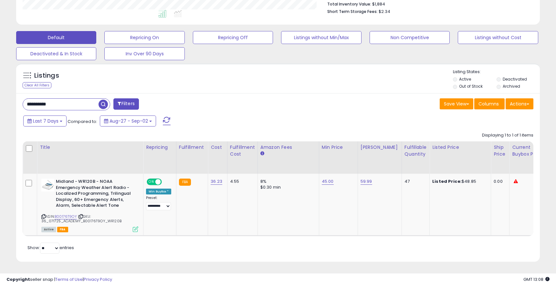 The image size is (556, 286). What do you see at coordinates (49, 229) in the screenshot?
I see `span: All listings currently available for purchase on Amazon` at bounding box center [49, 229].